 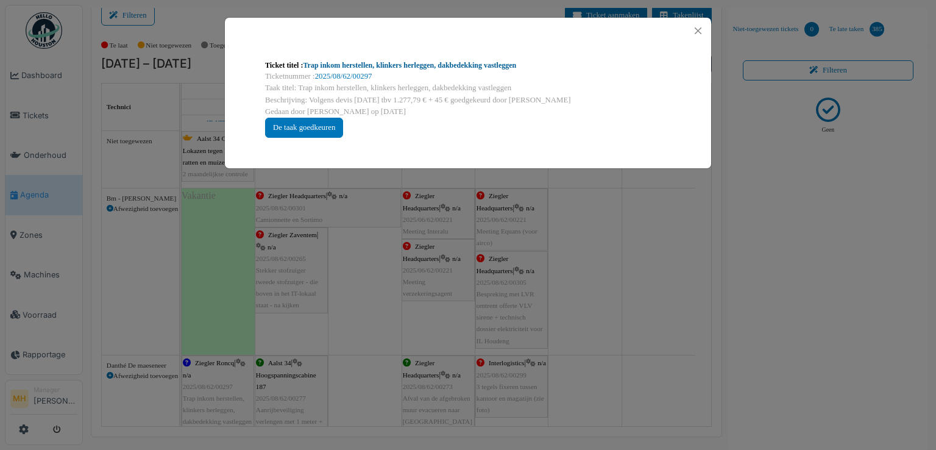 What do you see at coordinates (468, 65) in the screenshot?
I see `div: Ticket titel :` at bounding box center [468, 65].